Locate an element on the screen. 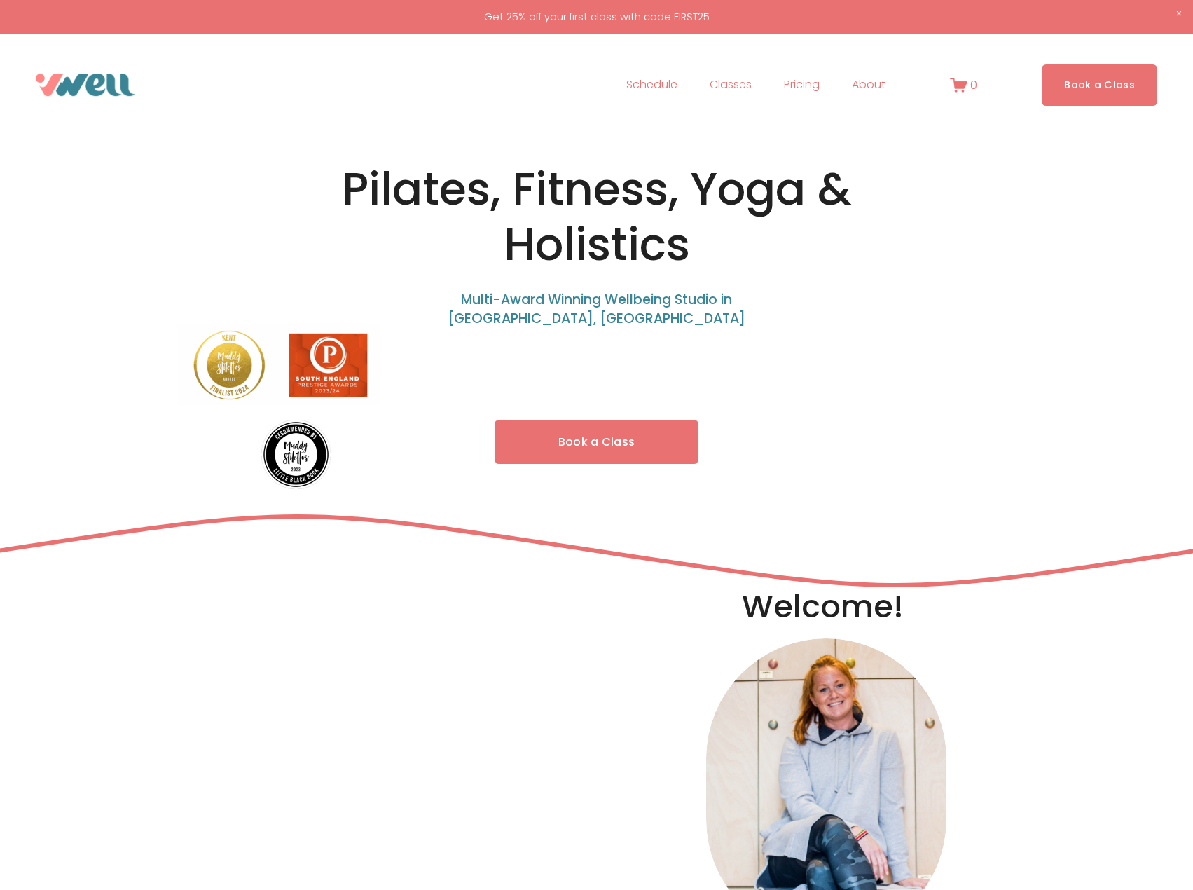 Image resolution: width=1193 pixels, height=890 pixels. a: 0 items in cart is located at coordinates (964, 85).